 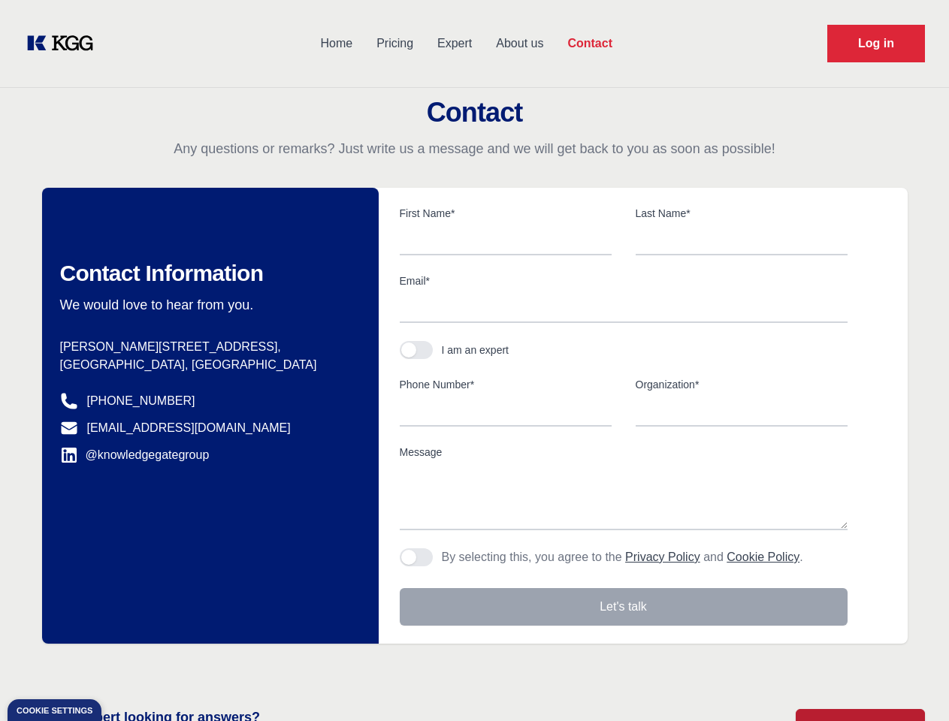 What do you see at coordinates (876, 44) in the screenshot?
I see `a: Request Demo` at bounding box center [876, 44].